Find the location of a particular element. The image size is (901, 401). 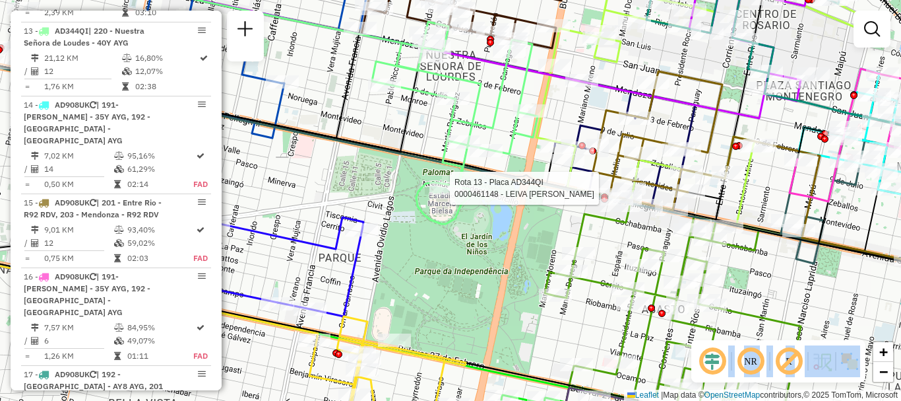

td: 95,16% is located at coordinates (160, 156).